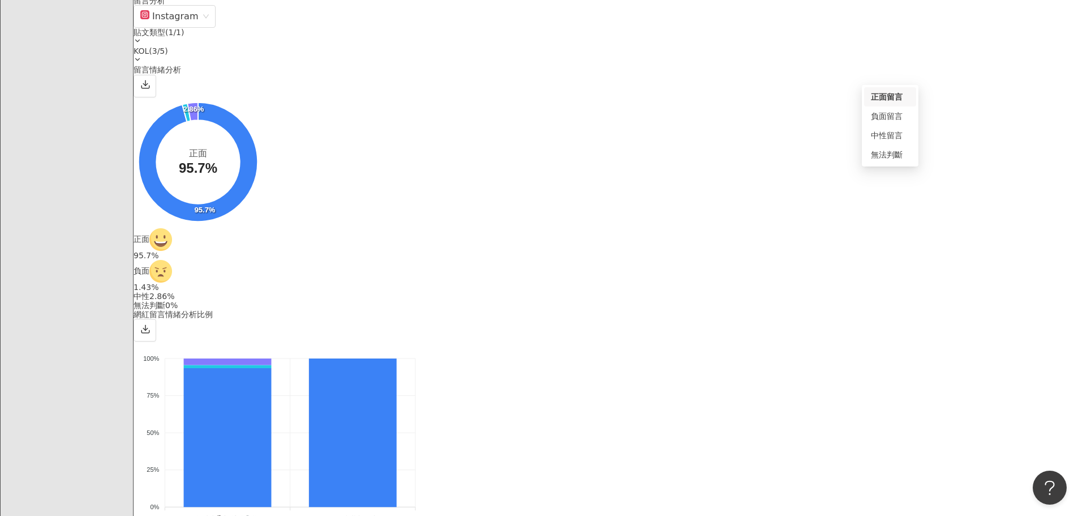 The width and height of the screenshot is (1078, 516). What do you see at coordinates (153, 395) in the screenshot?
I see `tspan: 75%` at bounding box center [153, 395].